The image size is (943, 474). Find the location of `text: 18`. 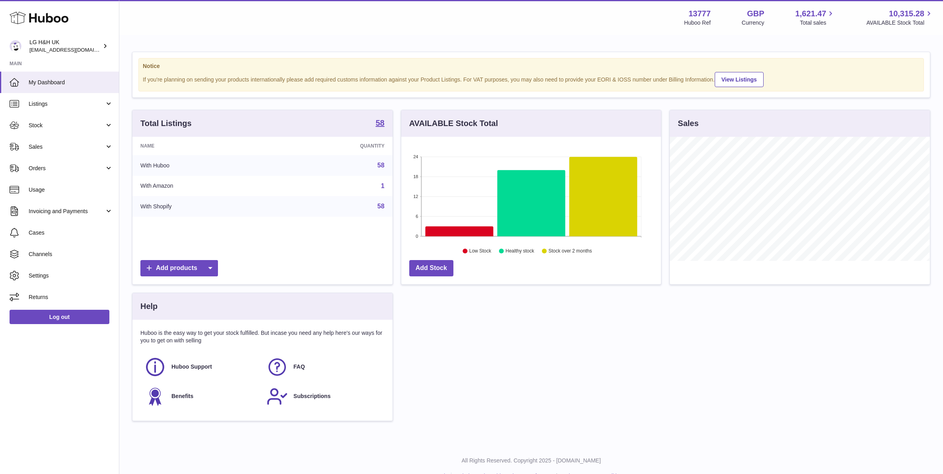

text: 18 is located at coordinates (416, 177).